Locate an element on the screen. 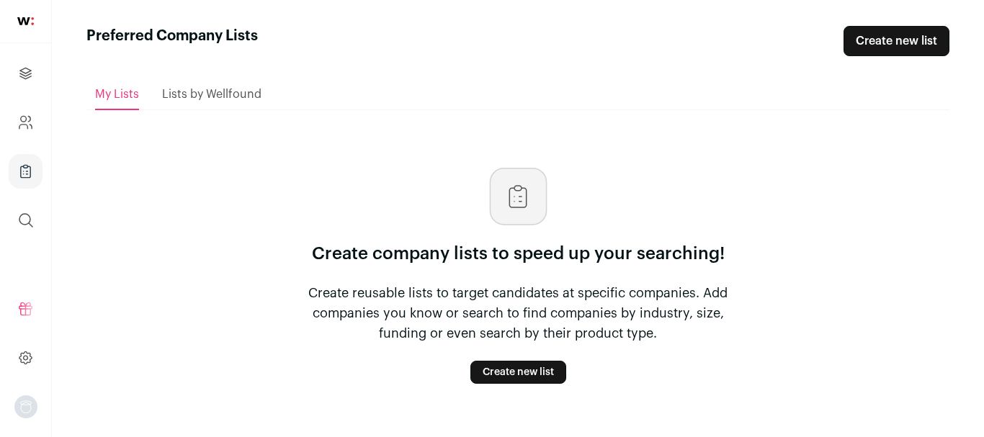  a: Lists by Wellfound is located at coordinates (212, 94).